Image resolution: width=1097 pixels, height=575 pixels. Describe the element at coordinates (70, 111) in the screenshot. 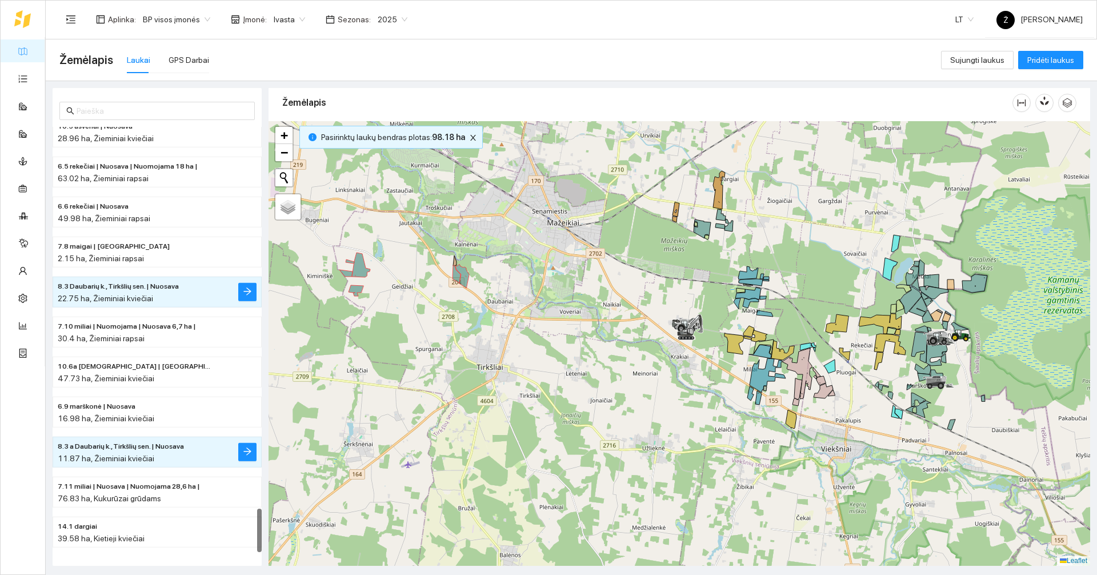

I see `span: search` at that location.